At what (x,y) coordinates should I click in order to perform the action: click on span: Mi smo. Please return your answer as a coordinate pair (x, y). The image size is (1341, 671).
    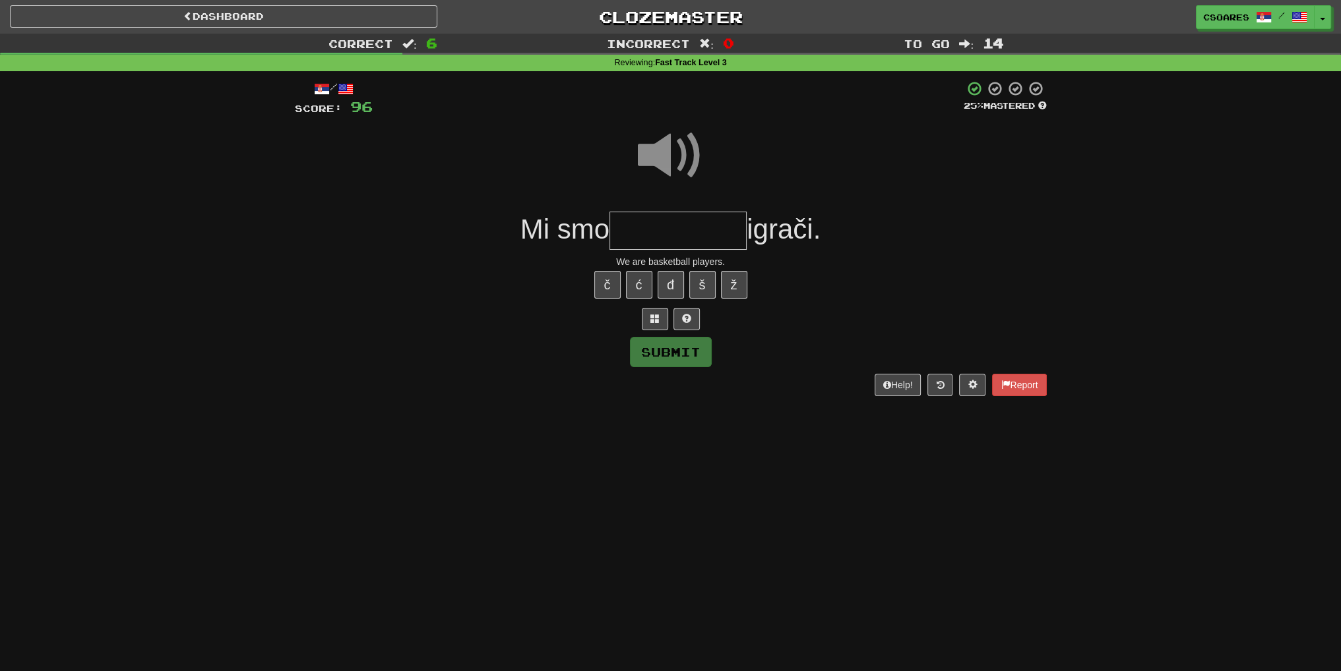
    Looking at the image, I should click on (565, 229).